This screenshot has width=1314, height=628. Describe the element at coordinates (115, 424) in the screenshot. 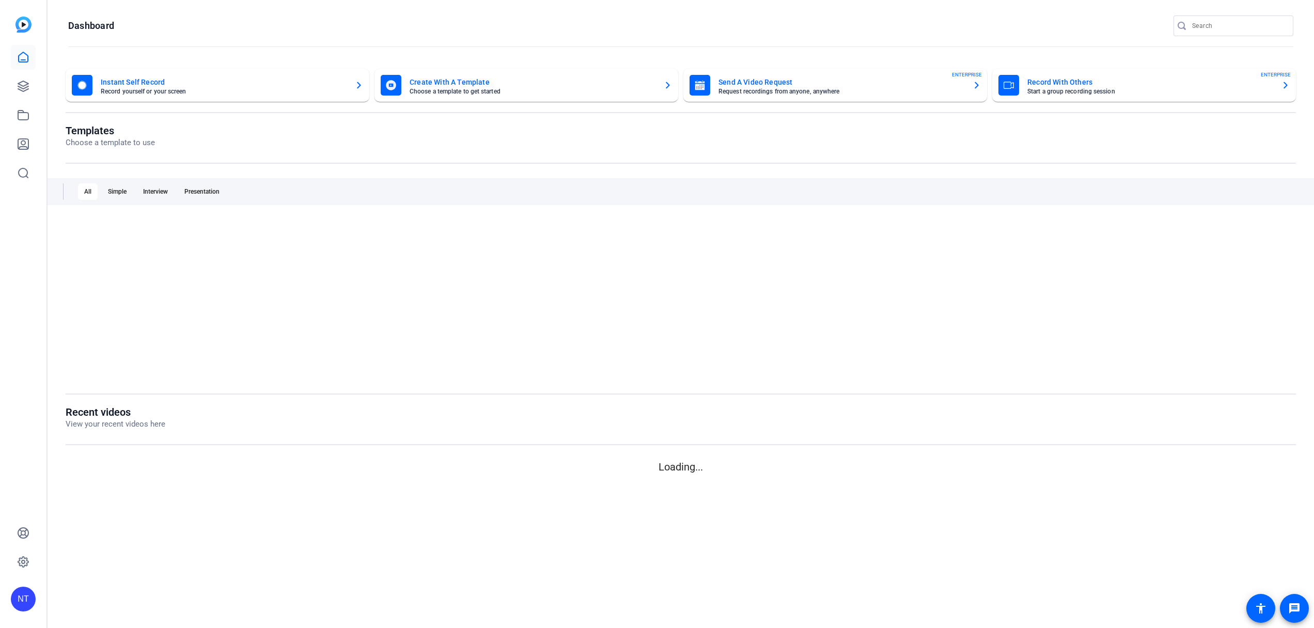

I see `p: View your recent videos here` at that location.